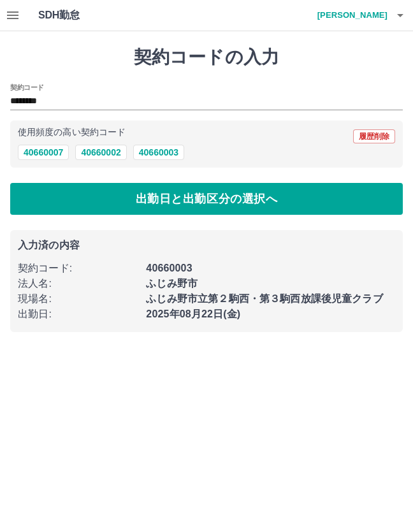 Image resolution: width=413 pixels, height=515 pixels. What do you see at coordinates (71, 133) in the screenshot?
I see `p: 使用頻度の高い契約コード` at bounding box center [71, 133].